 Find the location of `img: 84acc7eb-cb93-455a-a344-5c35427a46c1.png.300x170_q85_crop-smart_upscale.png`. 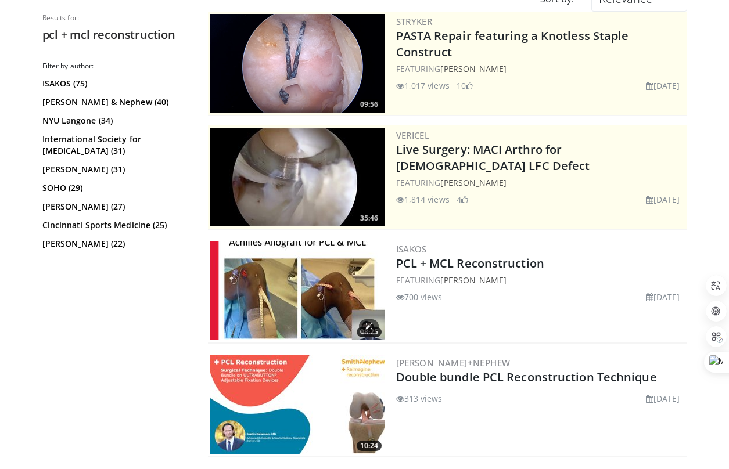

img: 84acc7eb-cb93-455a-a344-5c35427a46c1.png.300x170_q85_crop-smart_upscale.png is located at coordinates (297, 63).